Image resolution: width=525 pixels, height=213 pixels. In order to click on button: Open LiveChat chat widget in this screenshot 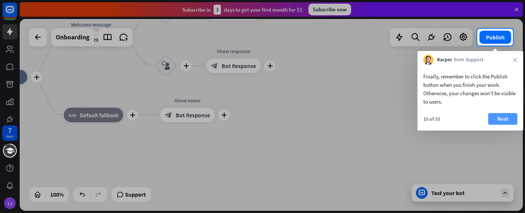, I will do `click(17, 14)`.